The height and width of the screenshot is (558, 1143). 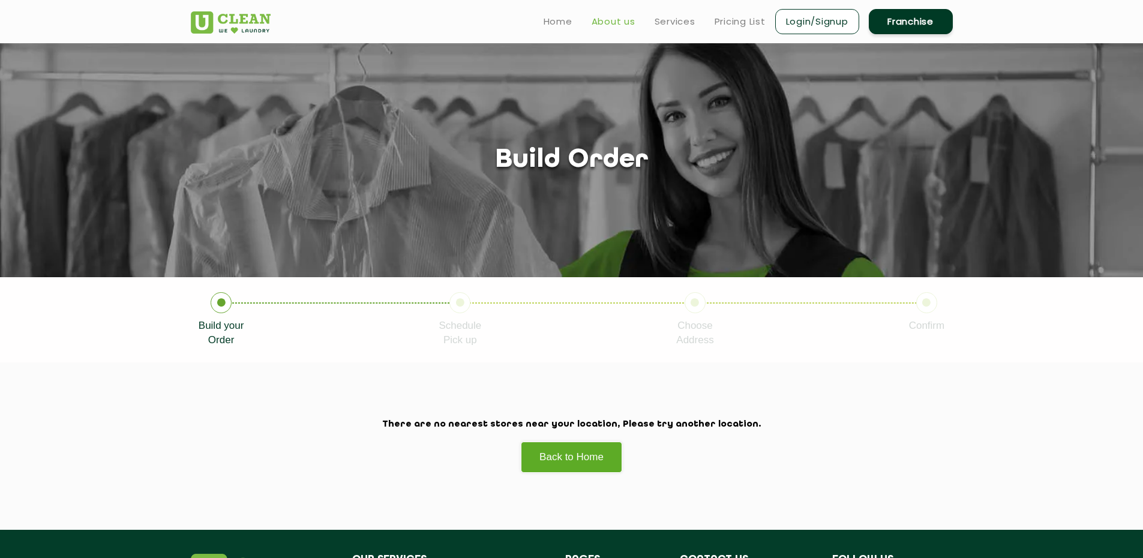 I want to click on p: Confirm, so click(x=927, y=326).